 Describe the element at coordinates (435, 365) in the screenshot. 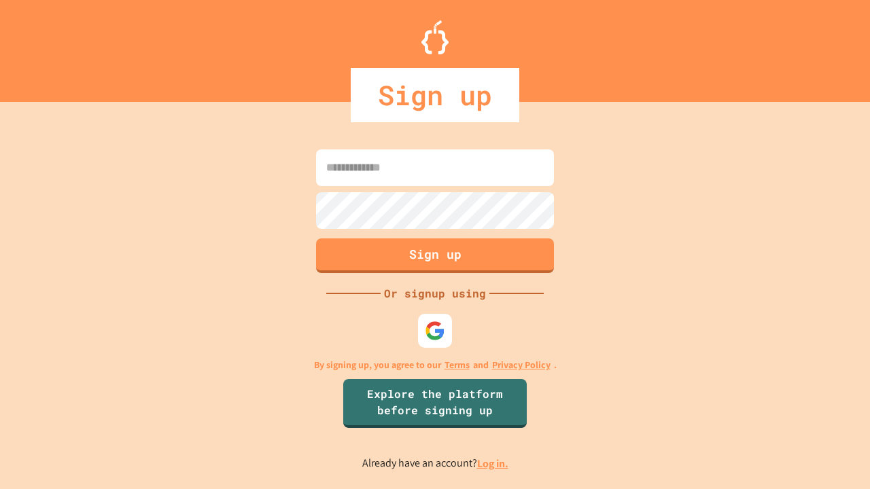

I see `p: By signing up, you agree to our and .` at that location.